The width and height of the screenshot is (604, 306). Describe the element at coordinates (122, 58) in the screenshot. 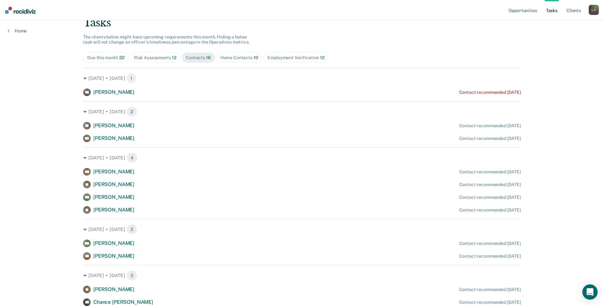

I see `span: 32` at that location.